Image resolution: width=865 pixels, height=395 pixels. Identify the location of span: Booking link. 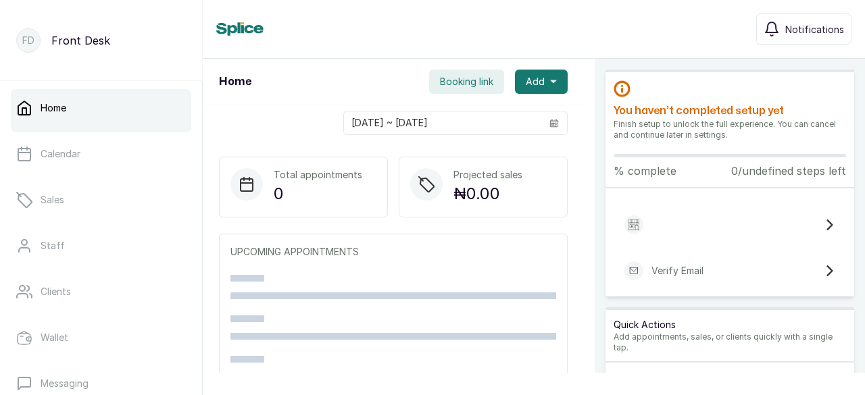
(466, 82).